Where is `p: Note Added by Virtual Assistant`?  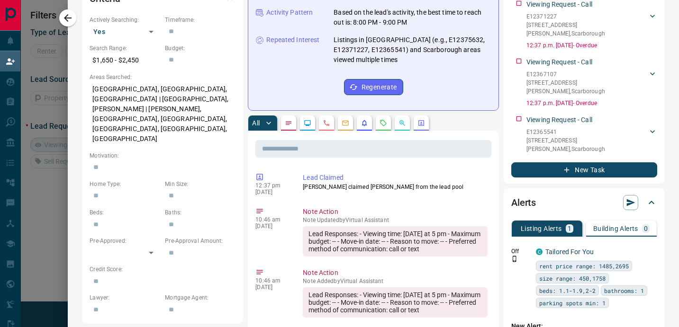 p: Note Added by Virtual Assistant is located at coordinates (395, 281).